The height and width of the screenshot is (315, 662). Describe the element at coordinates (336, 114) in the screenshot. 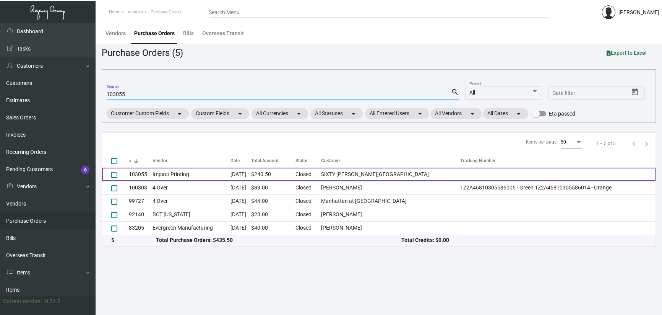

I see `mat-chip: All Statuses` at that location.